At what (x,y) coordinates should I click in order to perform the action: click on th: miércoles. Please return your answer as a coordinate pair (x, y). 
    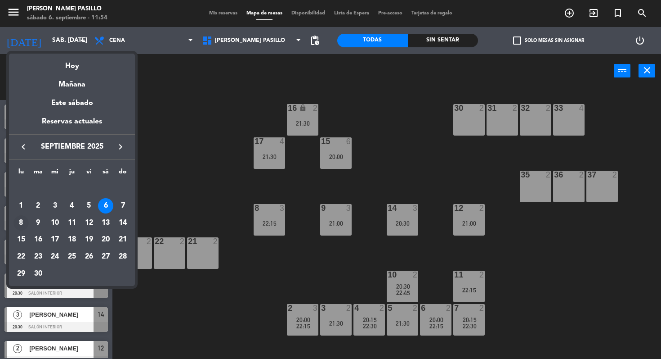
    Looking at the image, I should click on (55, 173).